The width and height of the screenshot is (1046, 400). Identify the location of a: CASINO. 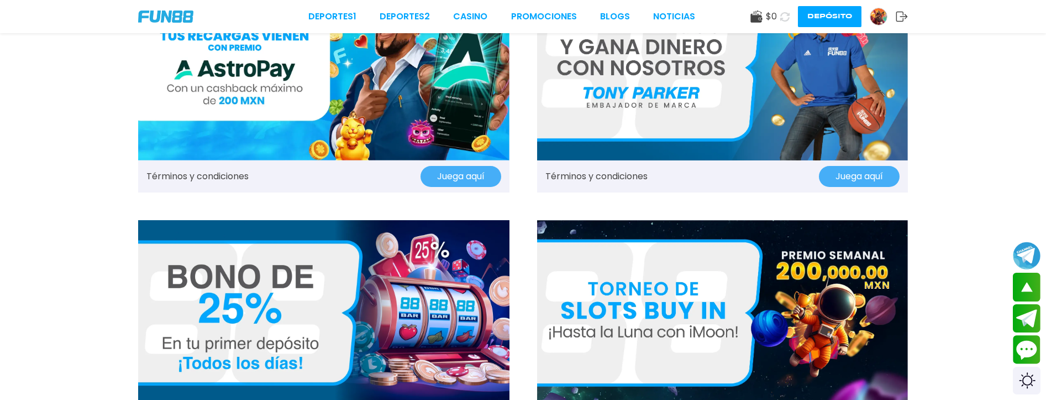
(470, 17).